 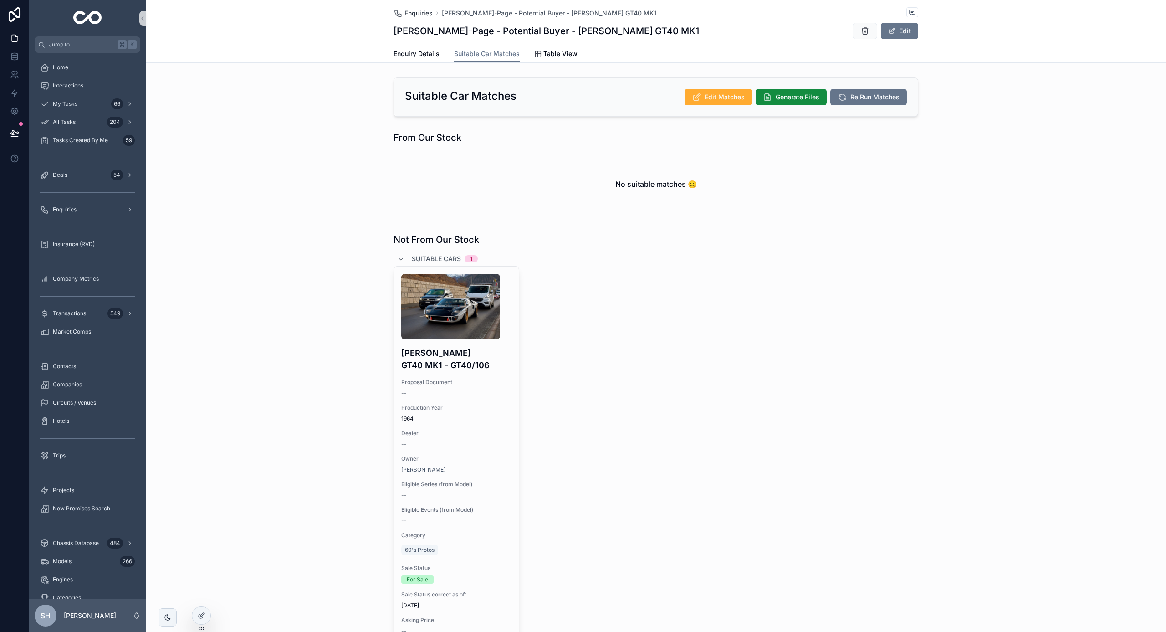 What do you see at coordinates (87, 104) in the screenshot?
I see `a: My Tasks66` at bounding box center [87, 104].